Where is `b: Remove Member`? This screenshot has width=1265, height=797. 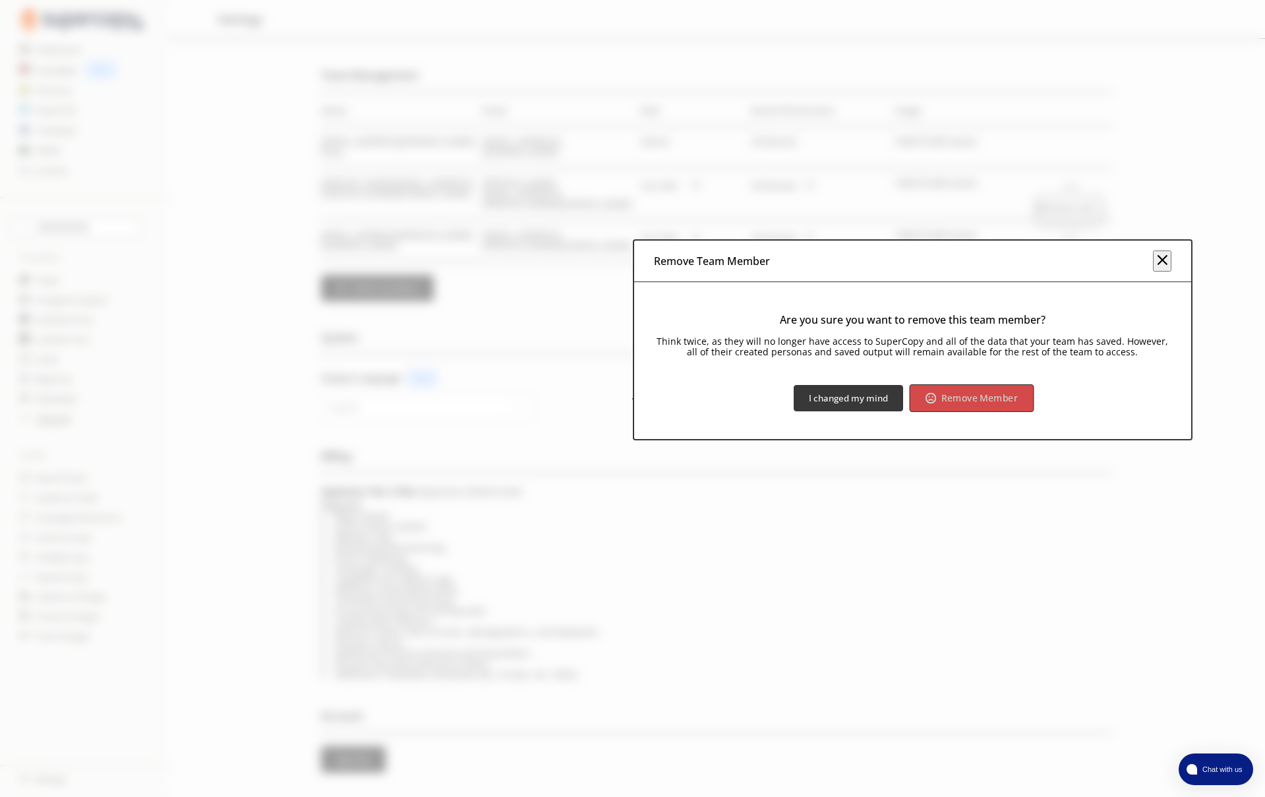 b: Remove Member is located at coordinates (981, 398).